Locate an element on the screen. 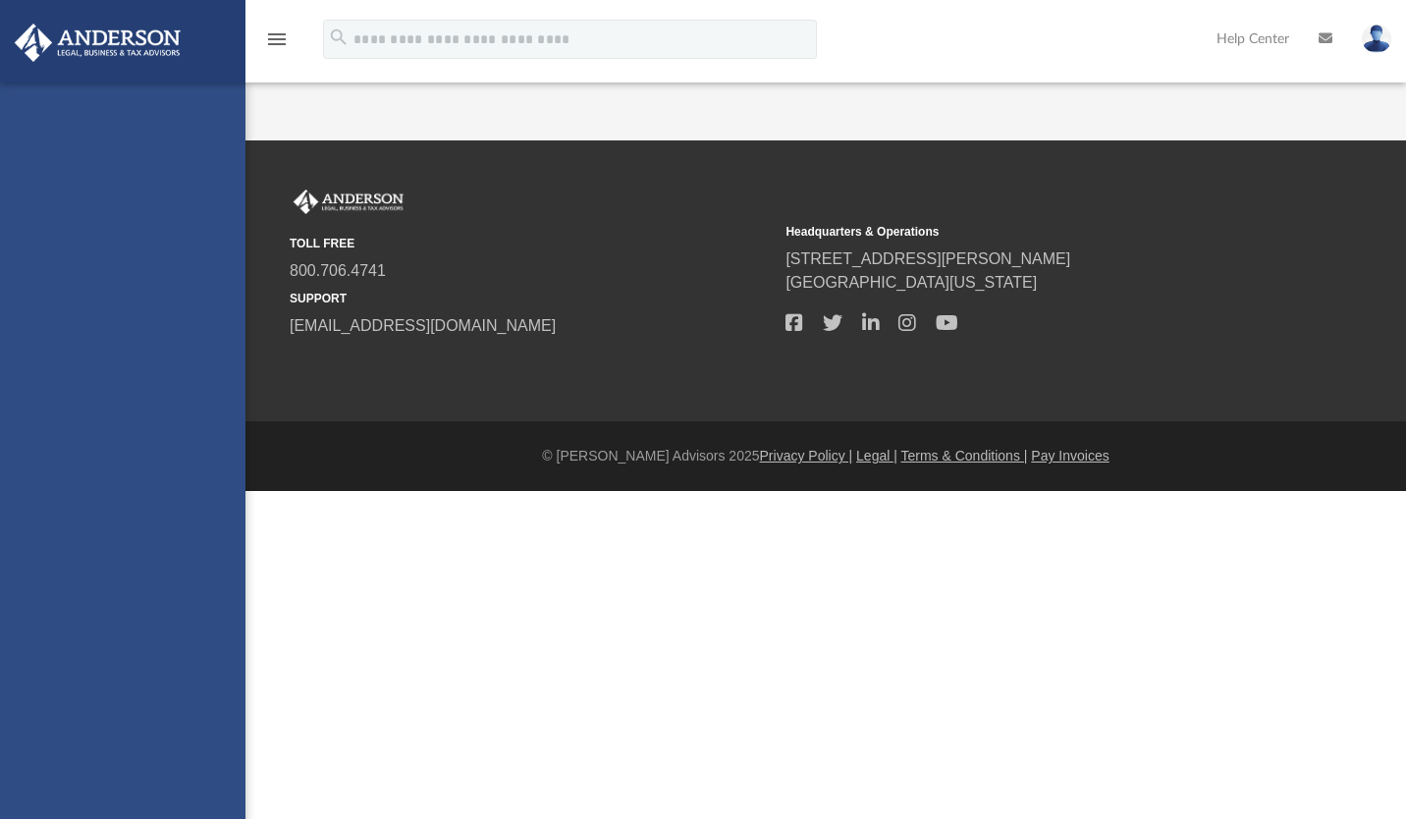  i: search is located at coordinates (339, 37).